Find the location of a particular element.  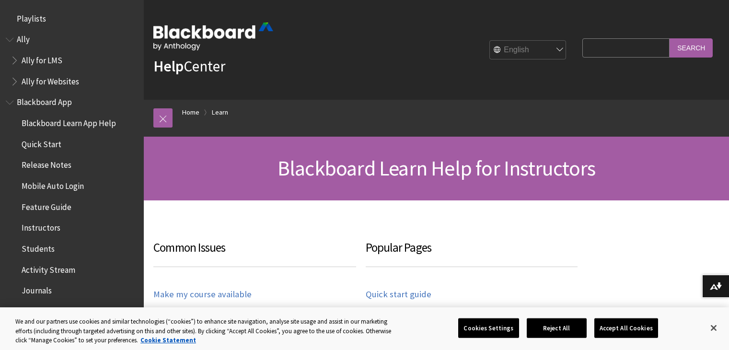

span: Ally for Websites is located at coordinates (50, 80).